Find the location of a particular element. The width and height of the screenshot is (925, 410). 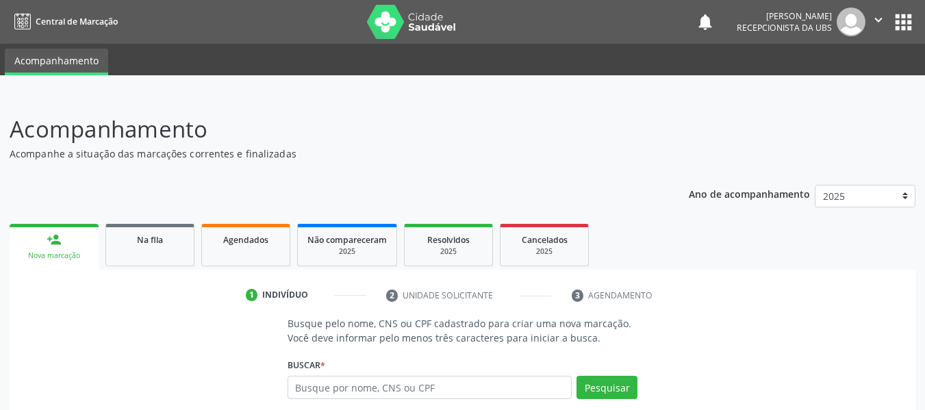

span: Central de Marcação is located at coordinates (77, 21).